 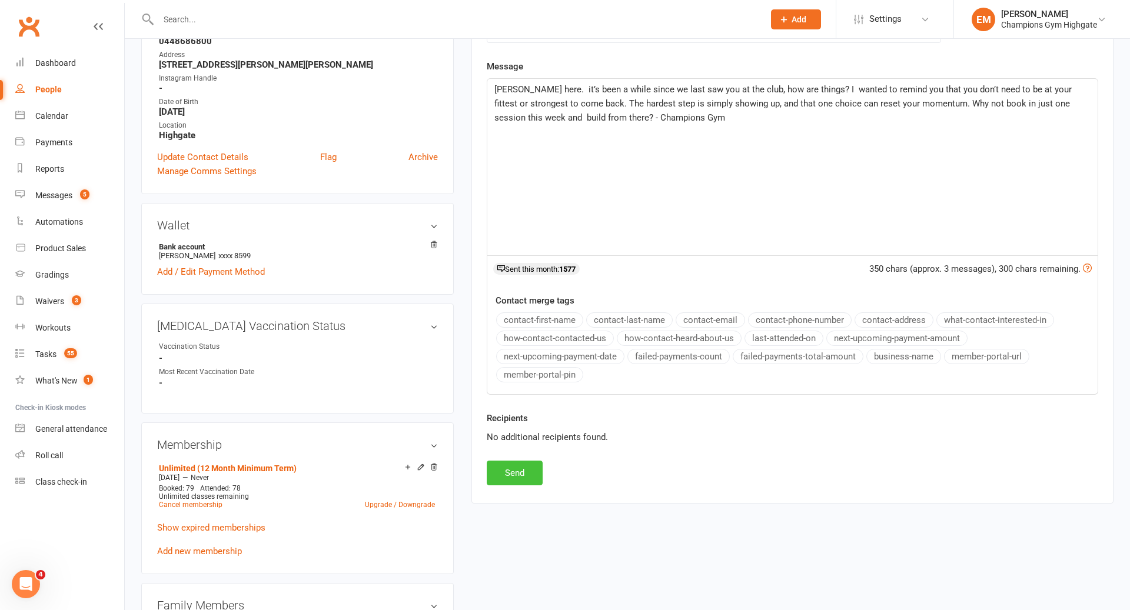 I want to click on span: Unlimited classes remaining, so click(x=204, y=497).